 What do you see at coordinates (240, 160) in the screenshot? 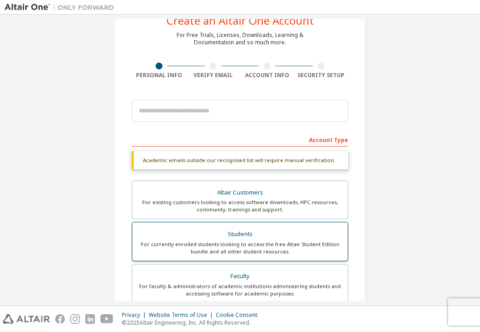
I see `div: Academic emails outside our recognised list will require manual verification.` at bounding box center [240, 160].